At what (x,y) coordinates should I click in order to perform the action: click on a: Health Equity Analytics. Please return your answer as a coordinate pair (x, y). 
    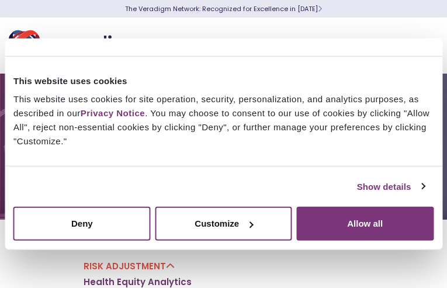
    Looking at the image, I should click on (137, 282).